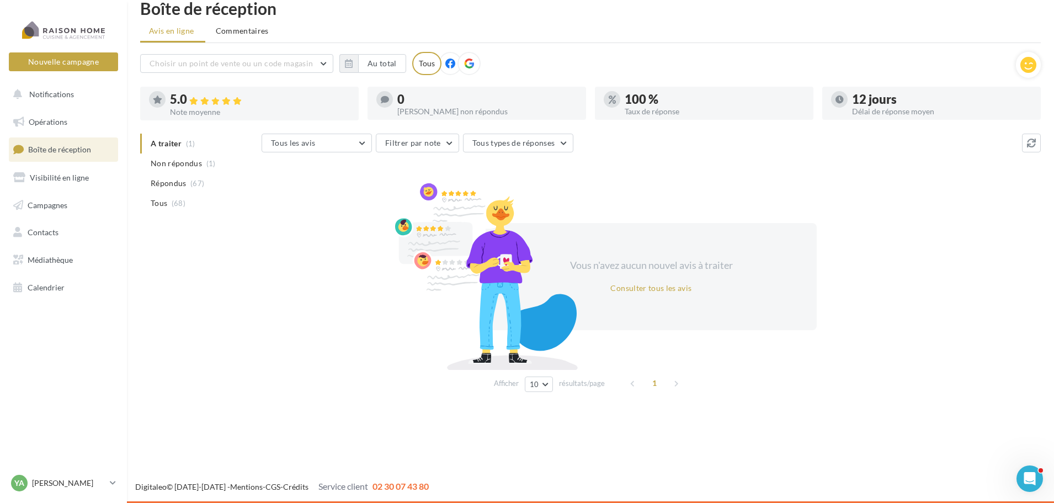 Image resolution: width=1054 pixels, height=503 pixels. I want to click on span: Répondus, so click(168, 183).